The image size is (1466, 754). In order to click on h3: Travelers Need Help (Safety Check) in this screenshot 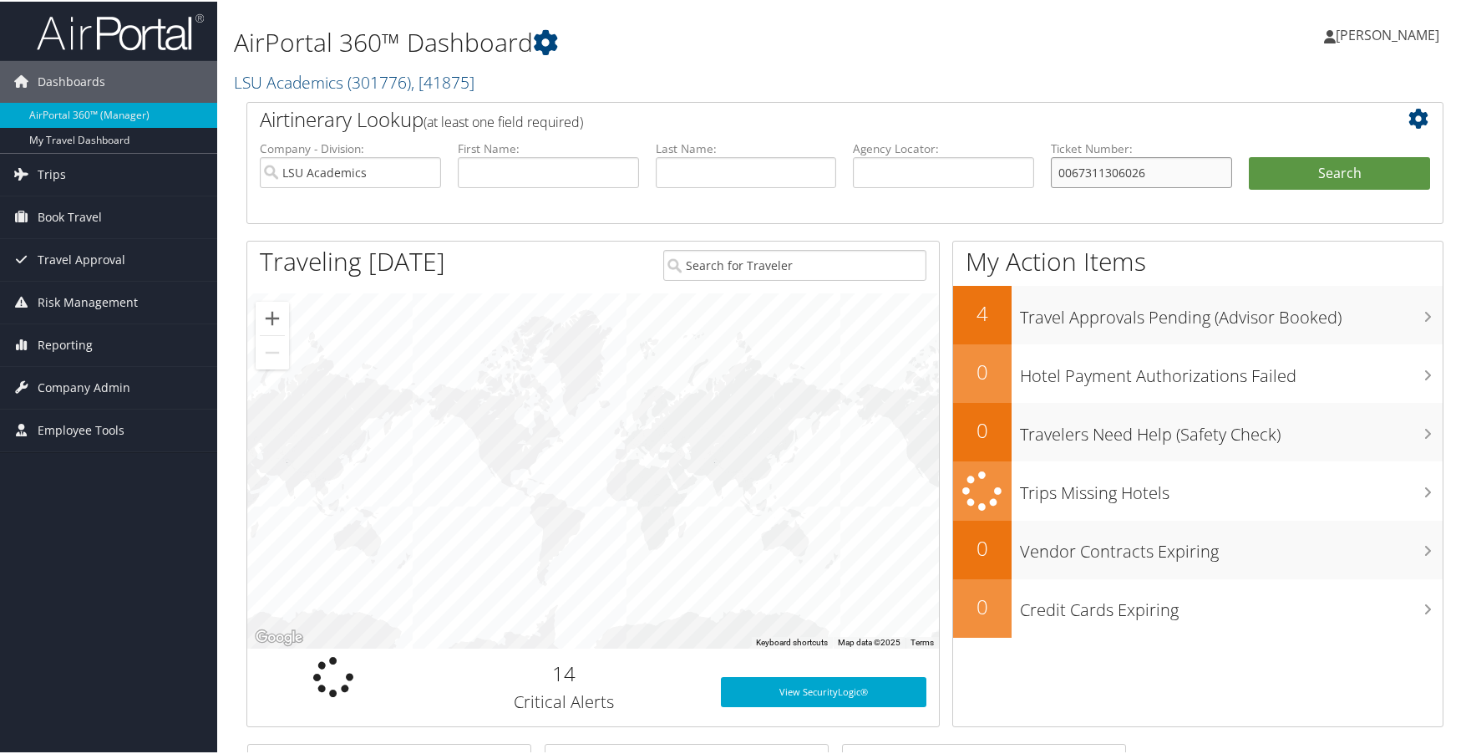, I will do `click(1232, 429)`.